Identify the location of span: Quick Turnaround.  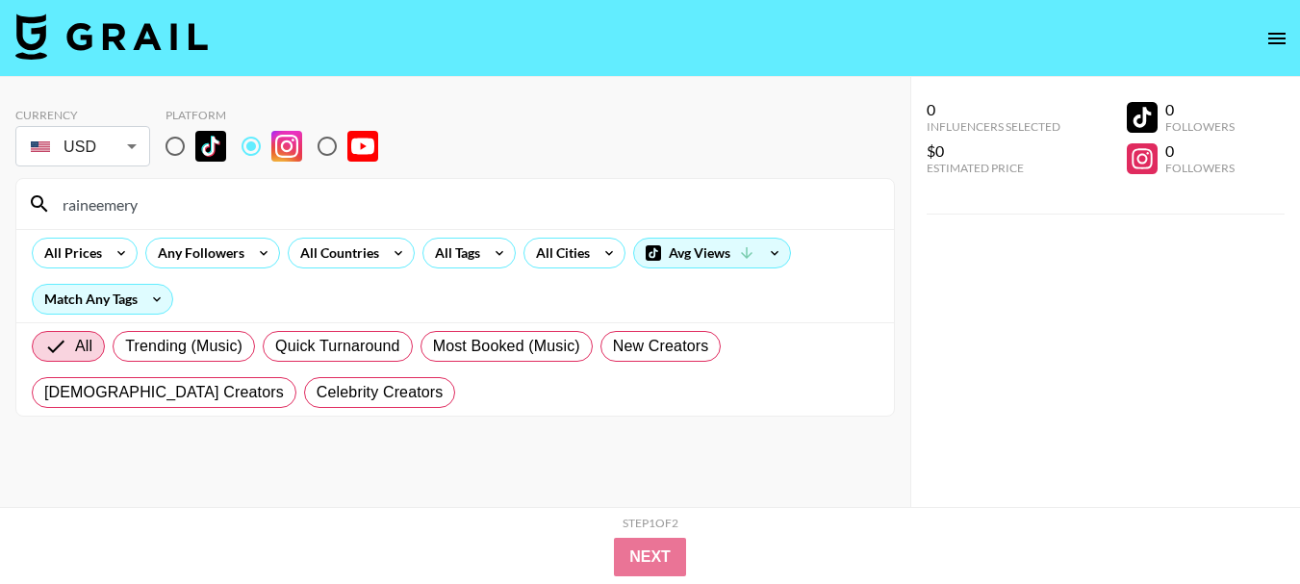
(338, 346).